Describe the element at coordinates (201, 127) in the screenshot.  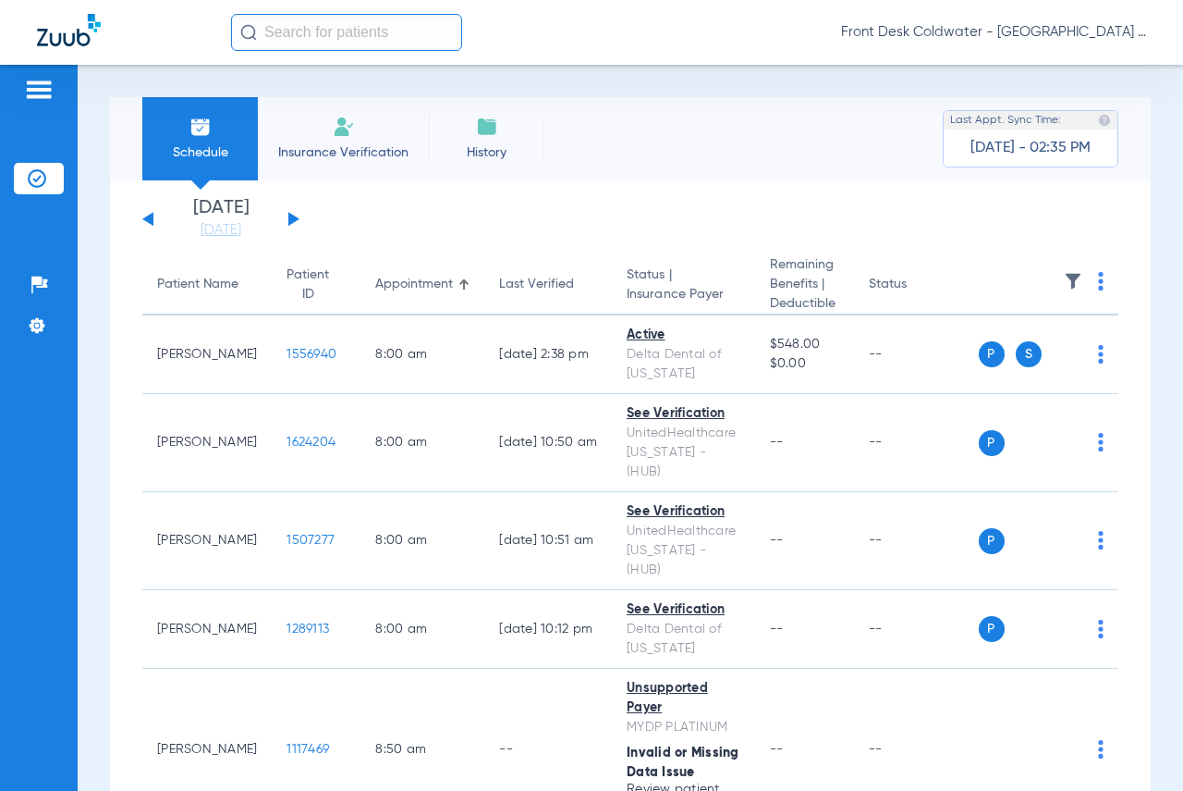
I see `img: Schedule` at that location.